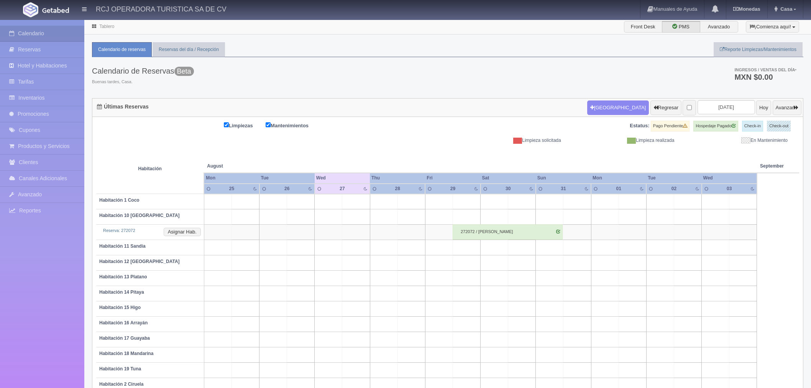  What do you see at coordinates (244, 125) in the screenshot?
I see `label: Limpiezas` at bounding box center [244, 125].